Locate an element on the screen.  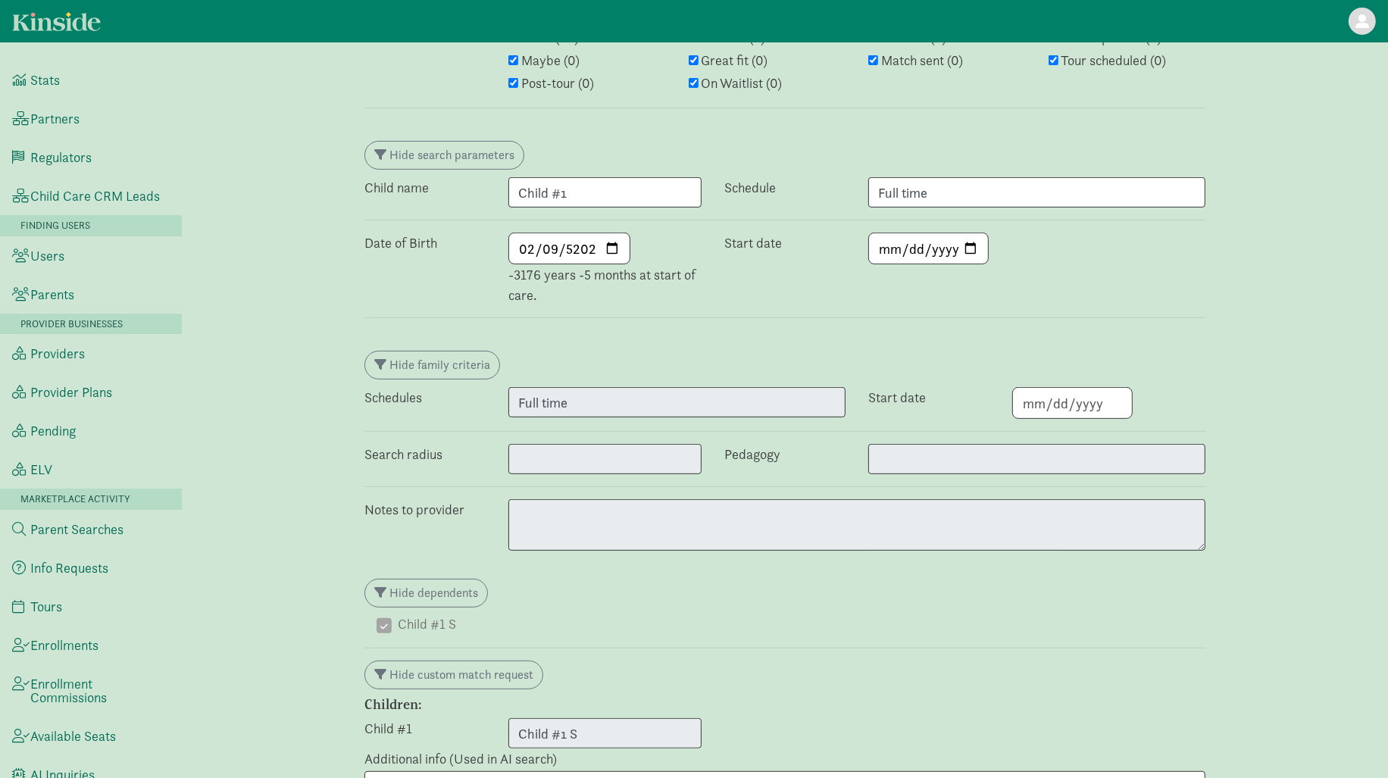
span: Hide custom match request is located at coordinates (461, 674).